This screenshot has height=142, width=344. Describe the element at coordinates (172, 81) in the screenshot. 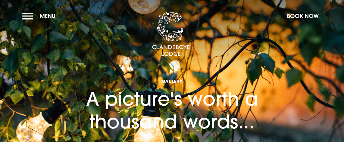

I see `span: Gallery` at that location.